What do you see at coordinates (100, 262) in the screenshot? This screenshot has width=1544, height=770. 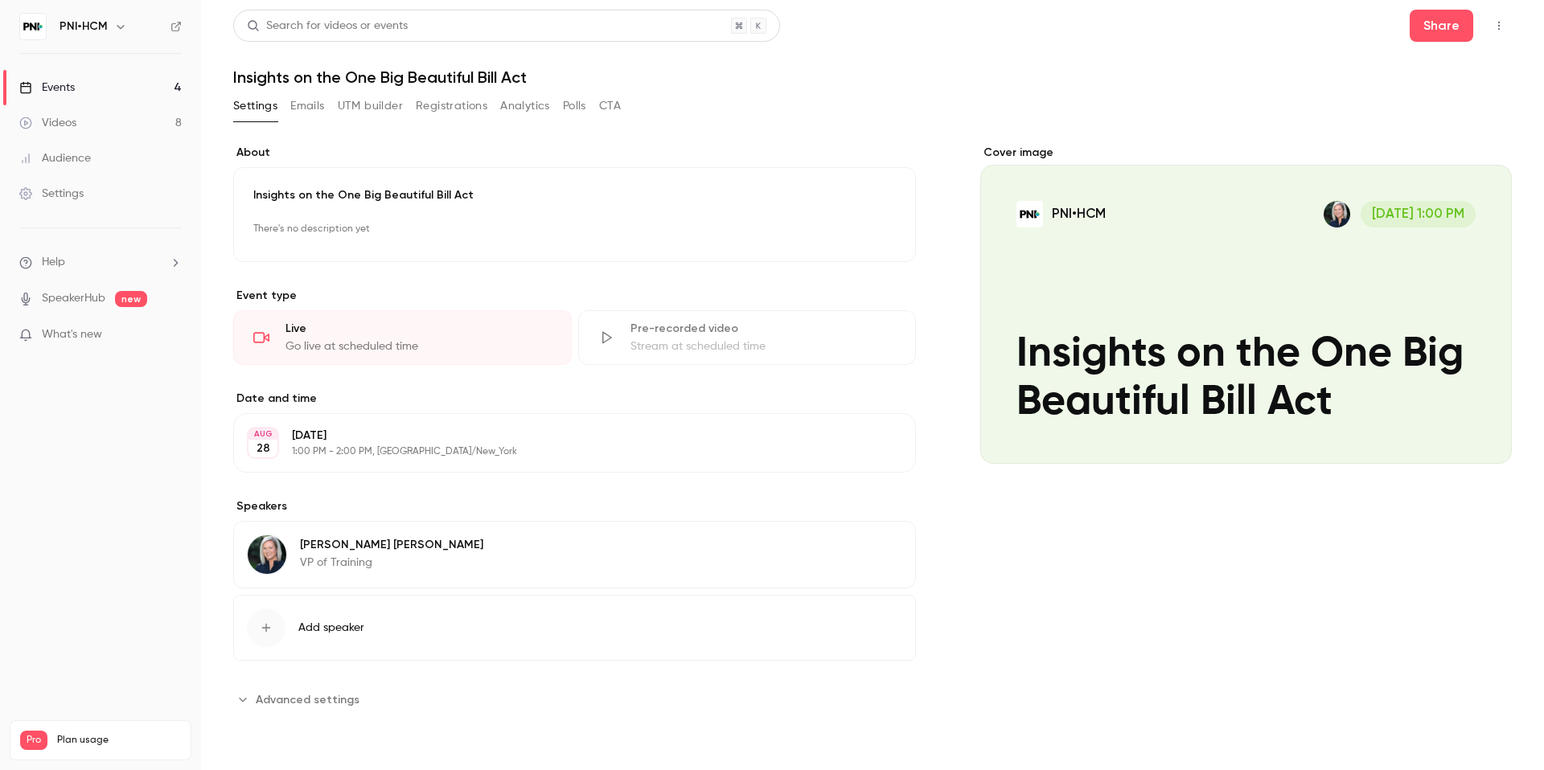 I see `li: help-dropdown-opener` at bounding box center [100, 262].